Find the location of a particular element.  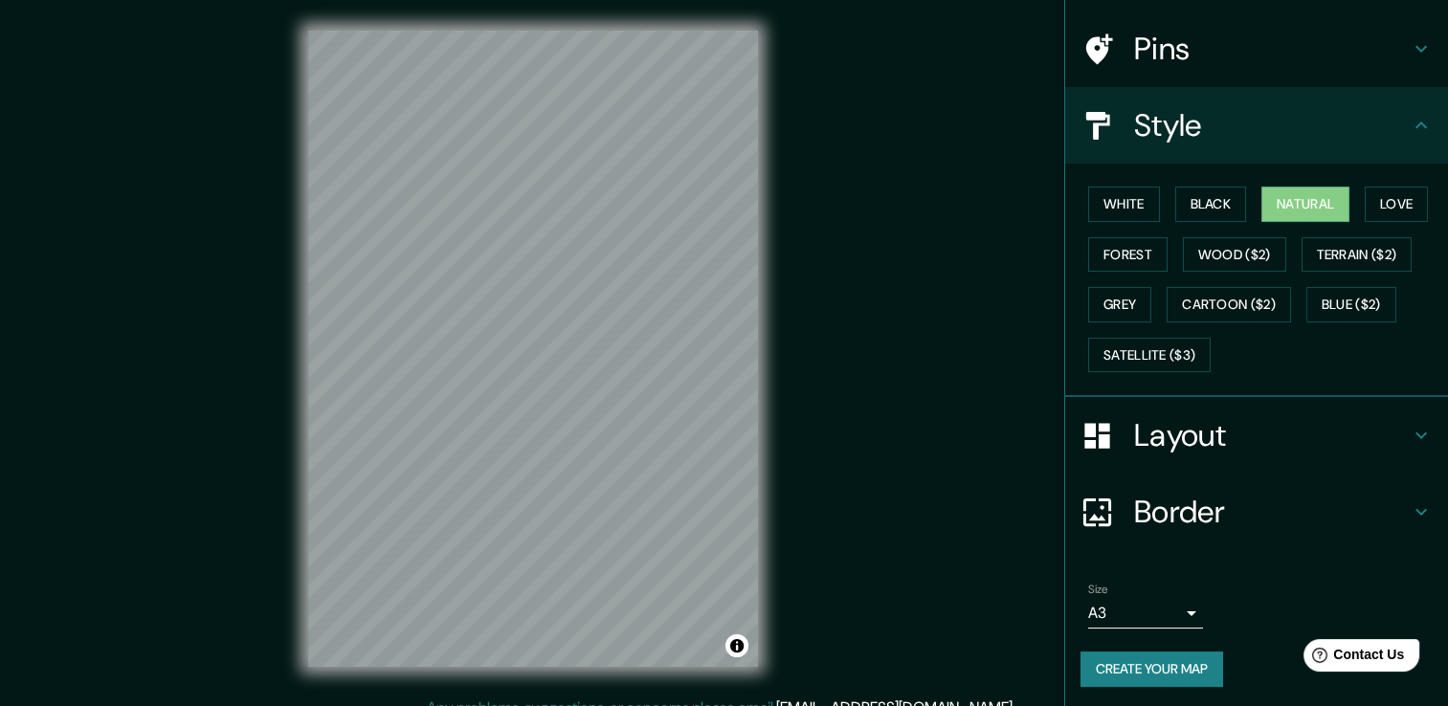

button: Blue ($2) is located at coordinates (1352, 304).